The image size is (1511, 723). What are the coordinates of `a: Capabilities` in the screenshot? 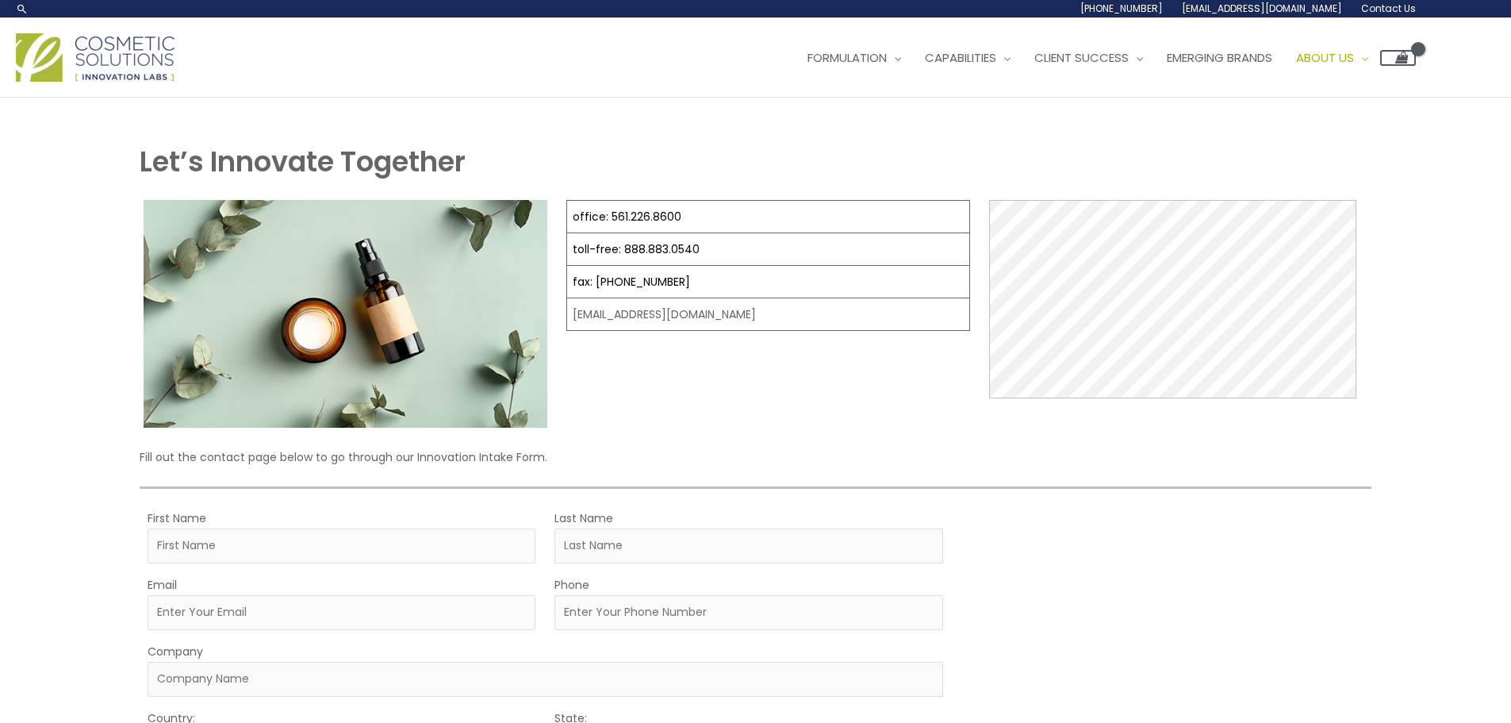 It's located at (968, 58).